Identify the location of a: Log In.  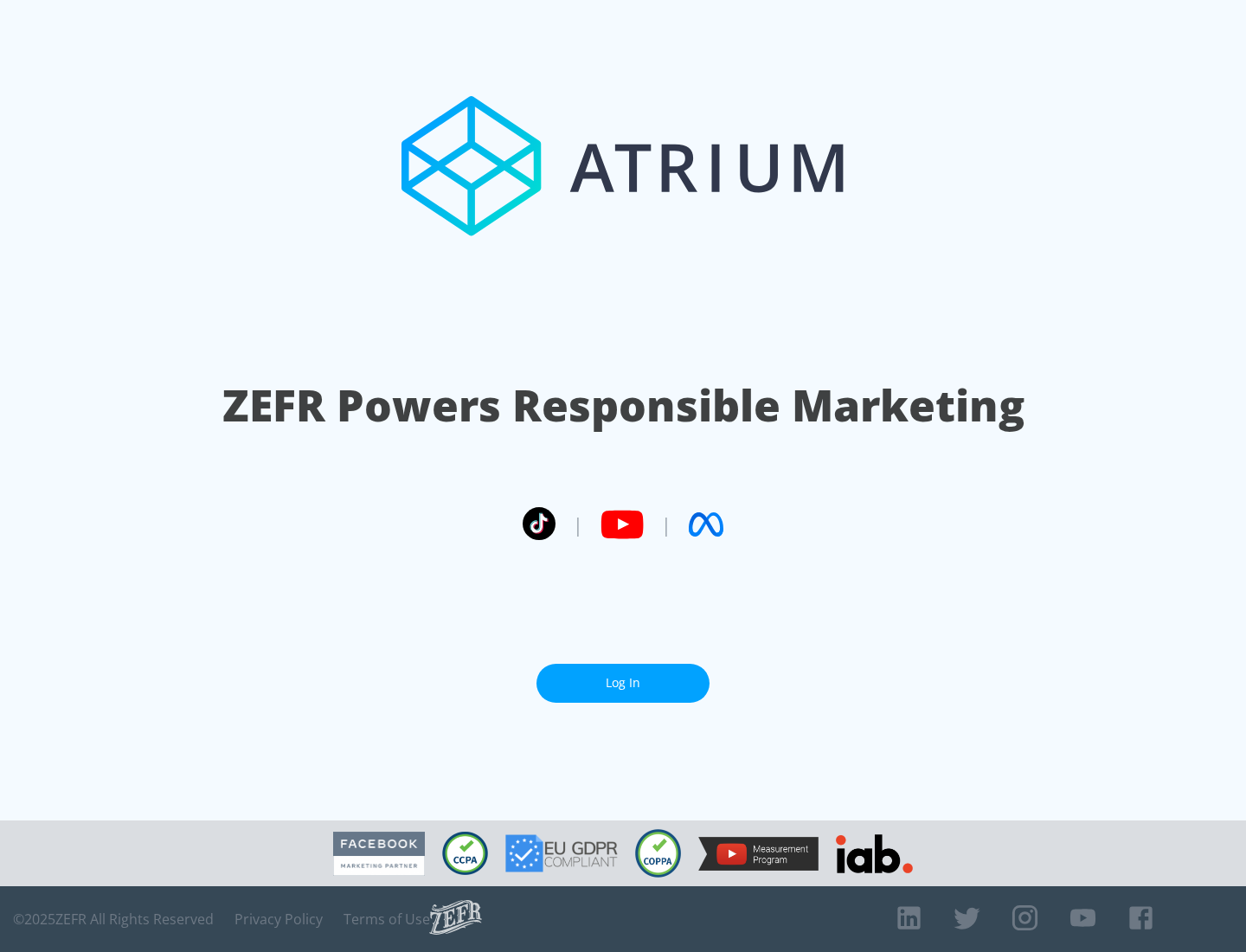
(623, 682).